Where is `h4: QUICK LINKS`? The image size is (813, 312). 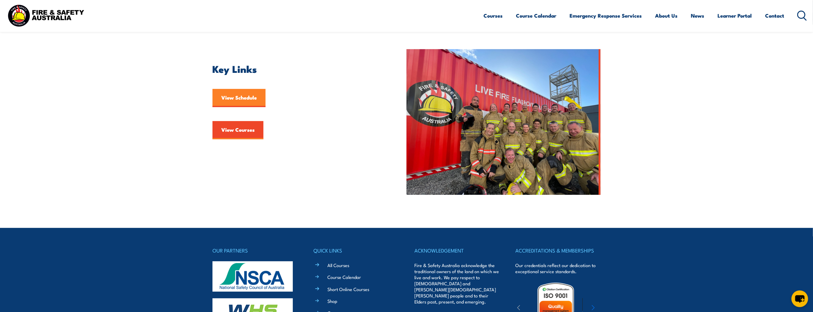
h4: QUICK LINKS is located at coordinates (356, 250).